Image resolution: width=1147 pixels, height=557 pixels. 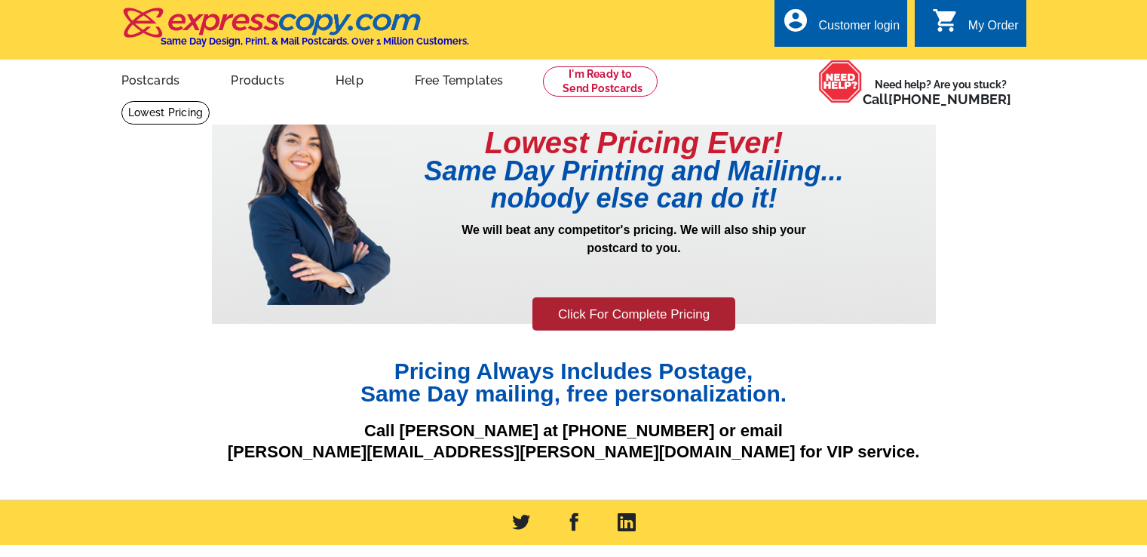 I want to click on h1: Same Day Printing and Mailing... nobody else can do it!, so click(x=634, y=185).